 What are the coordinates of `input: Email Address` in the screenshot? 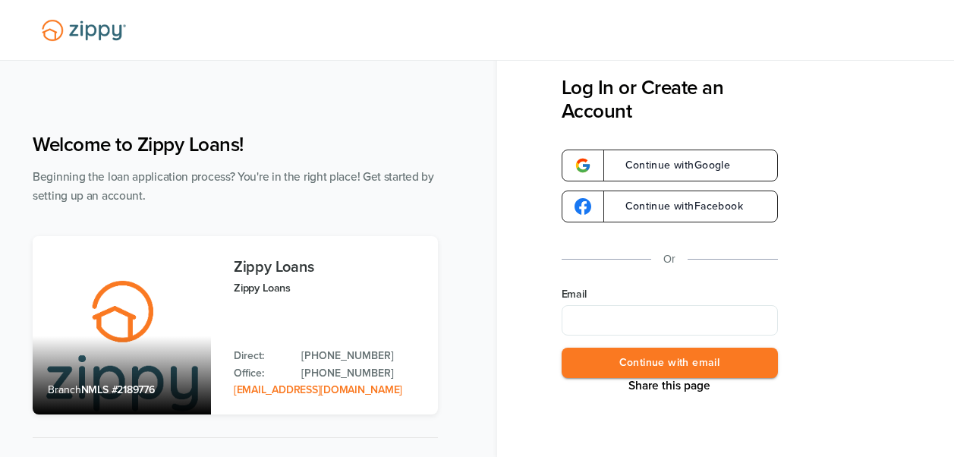 It's located at (670, 320).